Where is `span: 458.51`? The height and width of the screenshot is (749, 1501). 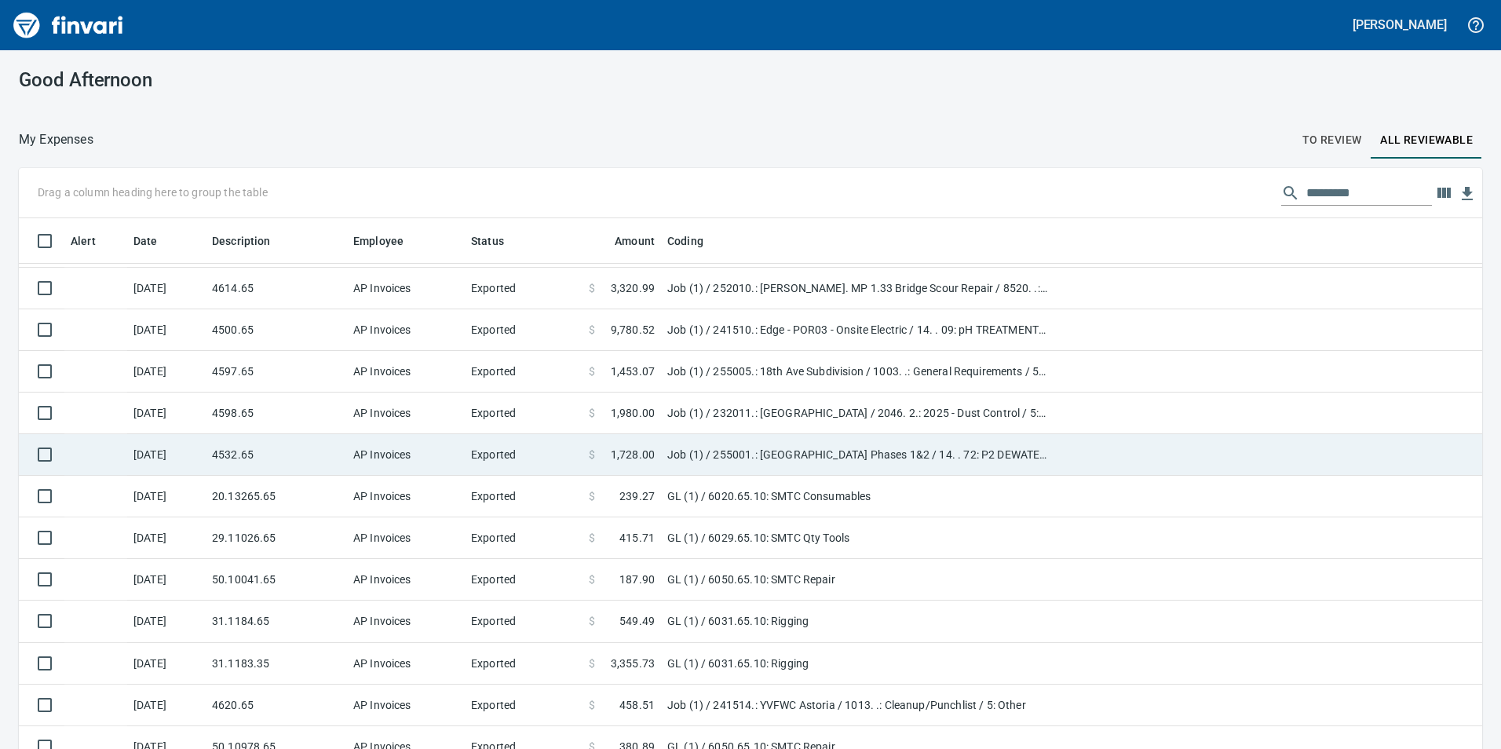 span: 458.51 is located at coordinates (637, 705).